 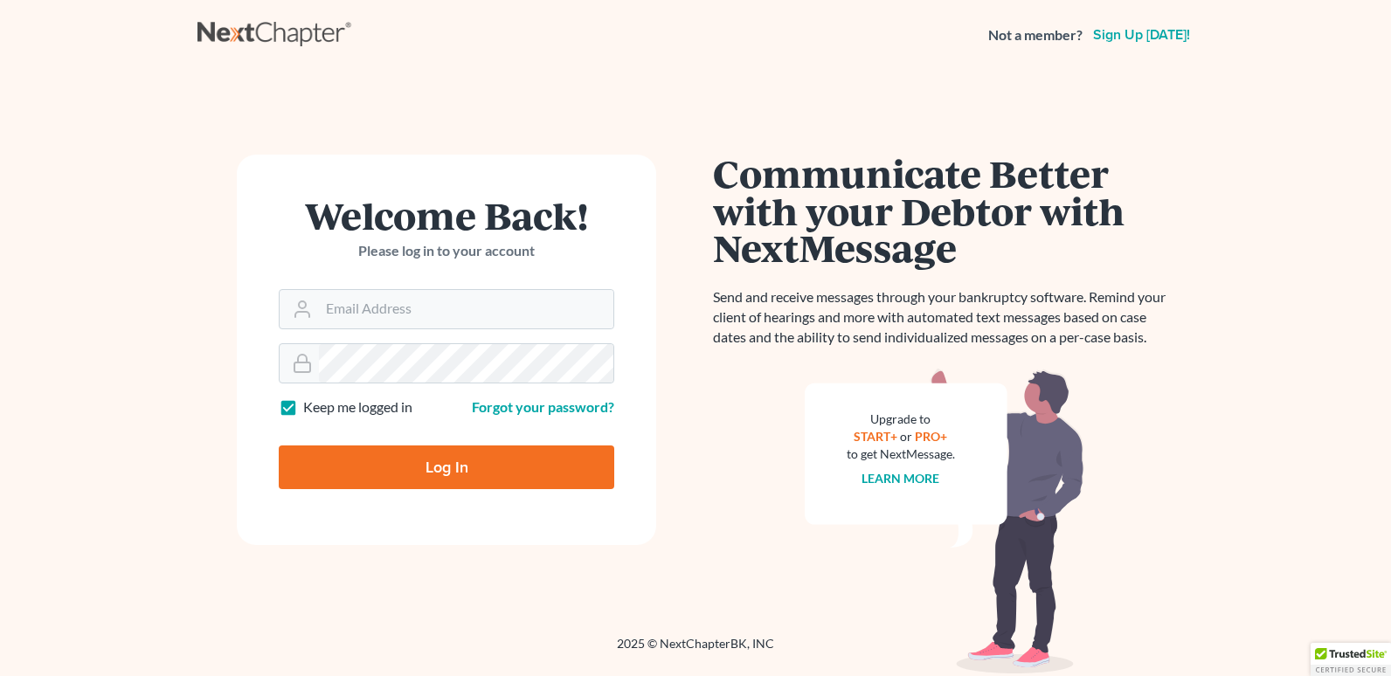 What do you see at coordinates (901, 419) in the screenshot?
I see `div: Upgrade to` at bounding box center [901, 419].